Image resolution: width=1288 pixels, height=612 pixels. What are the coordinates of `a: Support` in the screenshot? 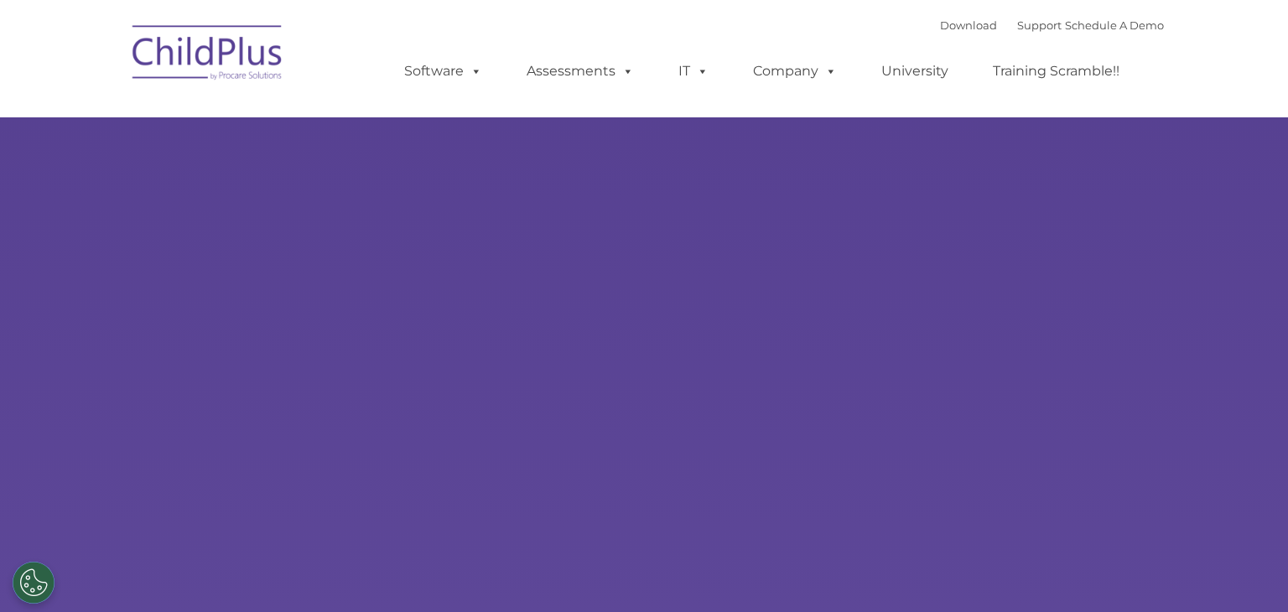 It's located at (1039, 25).